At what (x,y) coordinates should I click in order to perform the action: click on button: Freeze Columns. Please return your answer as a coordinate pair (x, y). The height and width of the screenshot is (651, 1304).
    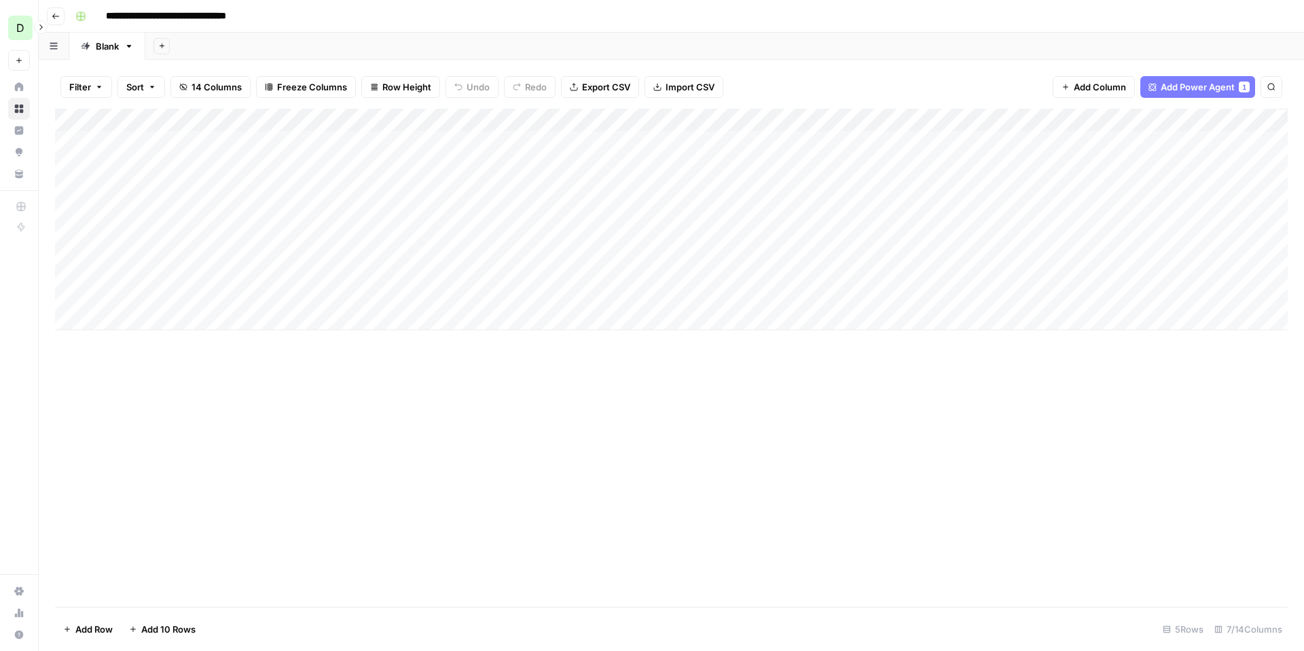
    Looking at the image, I should click on (306, 87).